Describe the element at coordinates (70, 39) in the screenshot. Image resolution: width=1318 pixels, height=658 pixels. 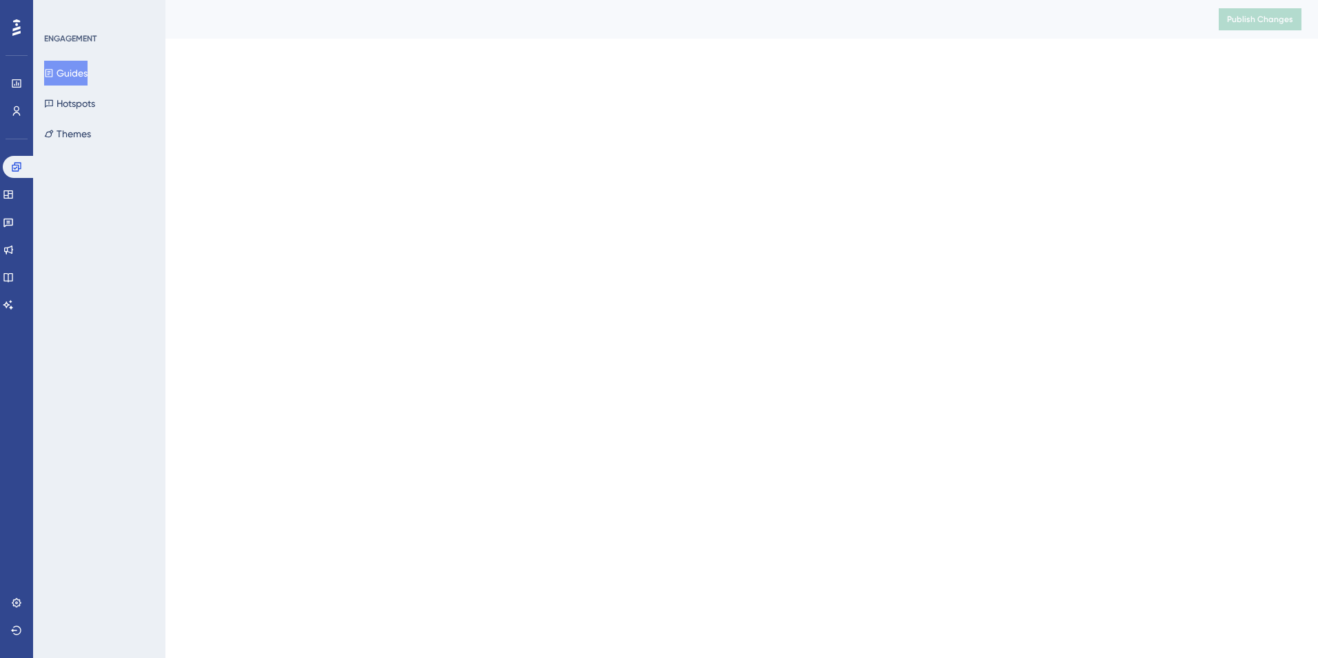
I see `div: ENGAGEMENT` at that location.